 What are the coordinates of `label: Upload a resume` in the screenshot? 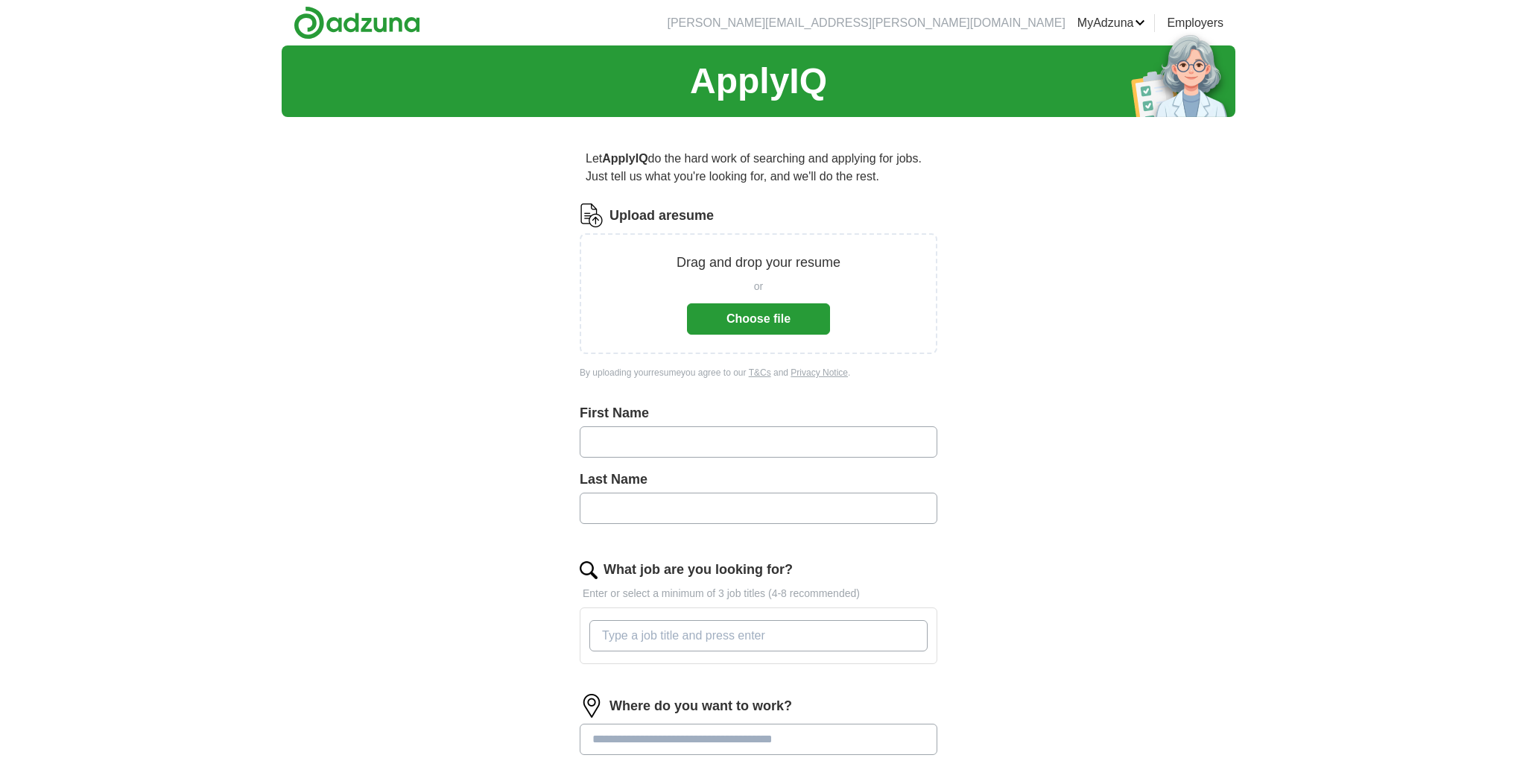 It's located at (662, 215).